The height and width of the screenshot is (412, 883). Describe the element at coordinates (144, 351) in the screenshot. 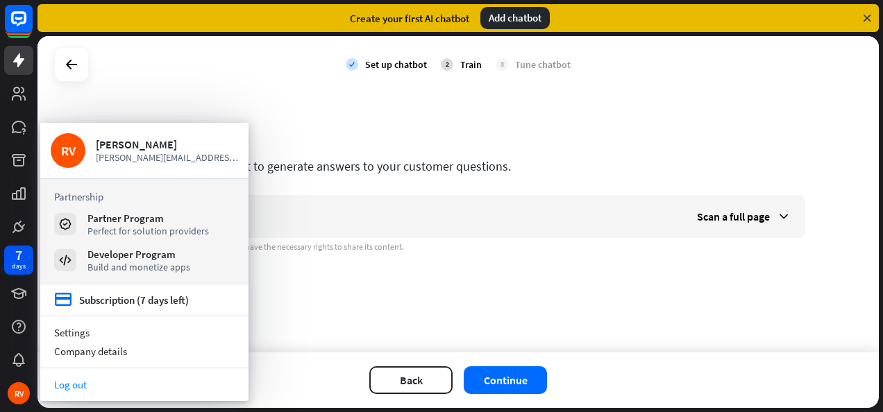

I see `div: Company details` at that location.